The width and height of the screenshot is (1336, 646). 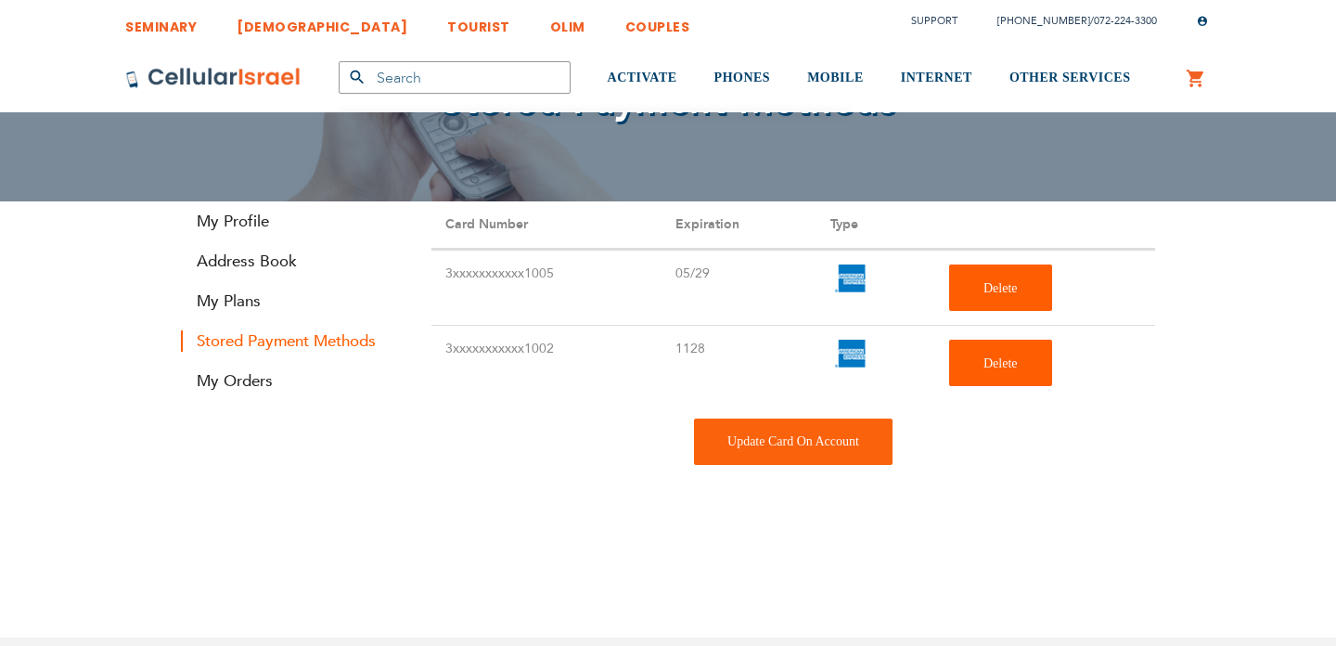 What do you see at coordinates (642, 77) in the screenshot?
I see `span: ACTIVATE` at bounding box center [642, 77].